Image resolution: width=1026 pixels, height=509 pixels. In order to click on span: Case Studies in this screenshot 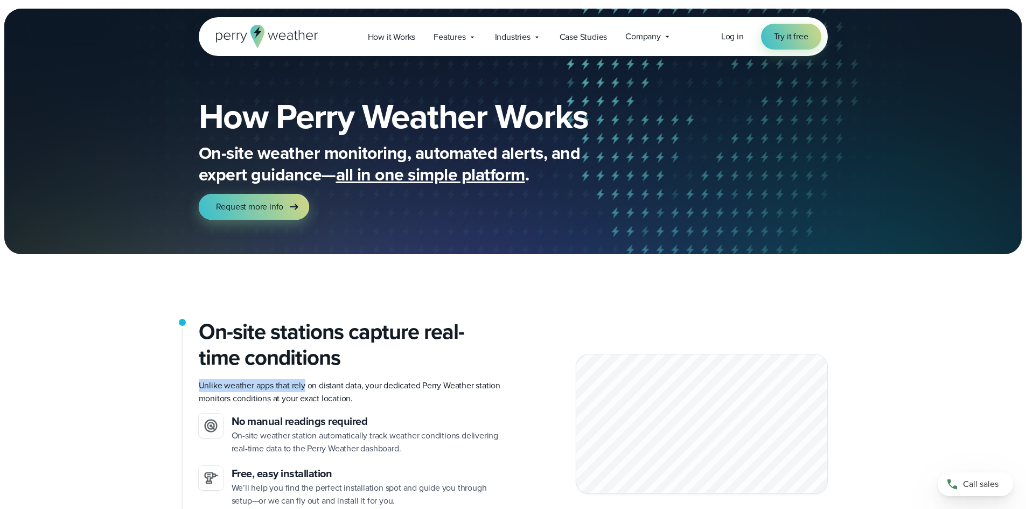, I will do `click(583, 37)`.